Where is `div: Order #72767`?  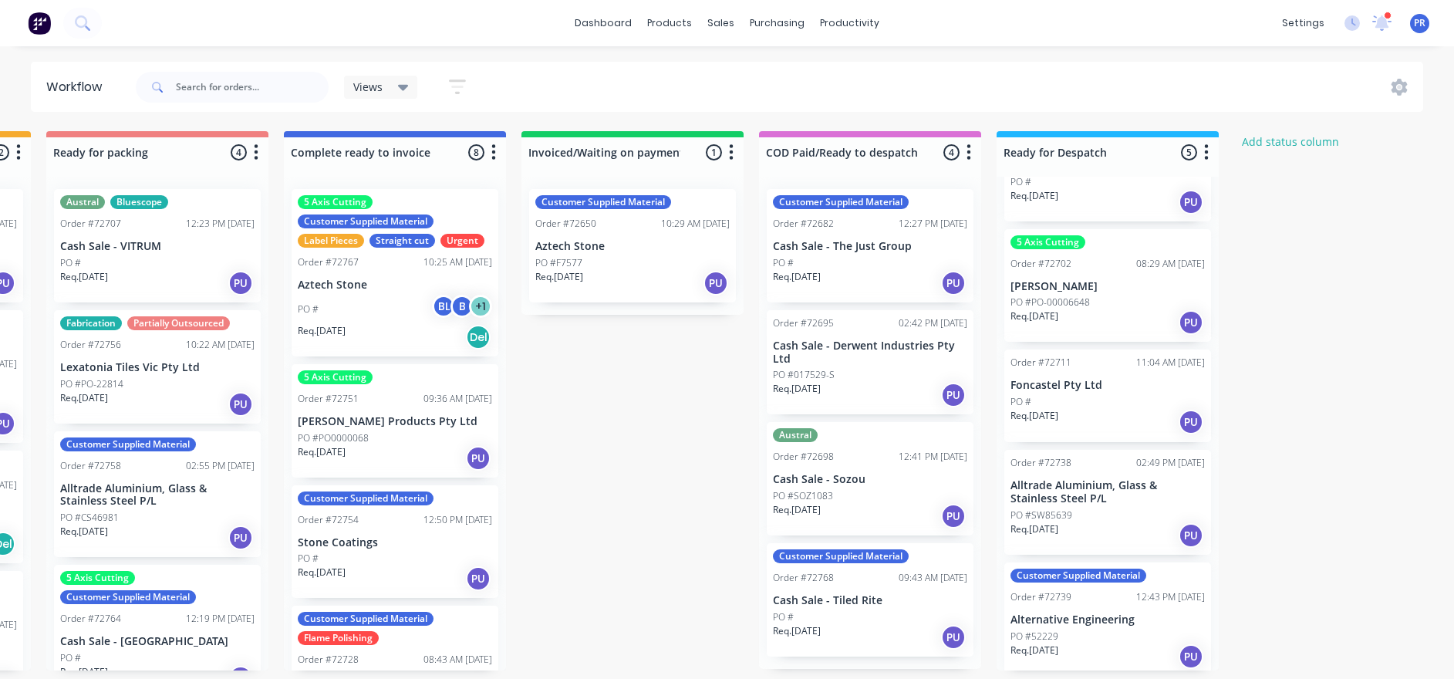
div: Order #72767 is located at coordinates (328, 262).